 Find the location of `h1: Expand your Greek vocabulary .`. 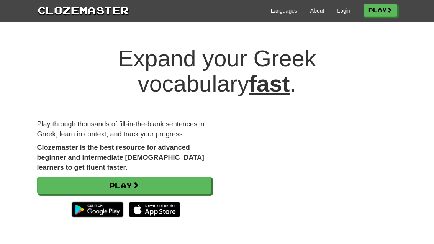

h1: Expand your Greek vocabulary . is located at coordinates (217, 71).